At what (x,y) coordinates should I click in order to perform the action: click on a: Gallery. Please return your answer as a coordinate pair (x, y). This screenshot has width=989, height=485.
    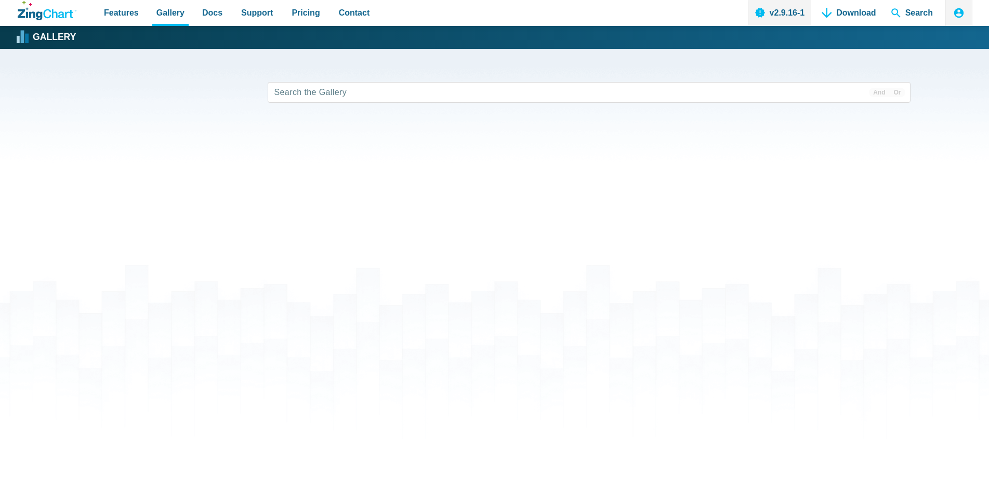
    Looking at the image, I should click on (47, 37).